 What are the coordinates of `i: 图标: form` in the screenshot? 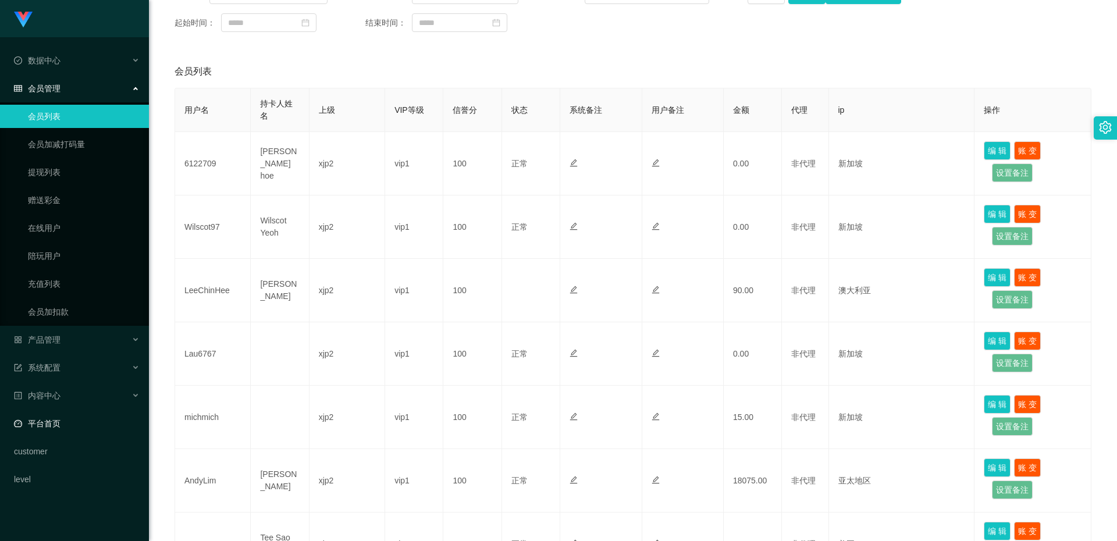 It's located at (18, 368).